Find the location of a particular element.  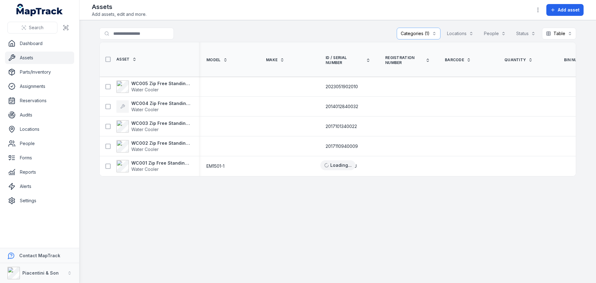

button: Categories (1) is located at coordinates (419, 34).